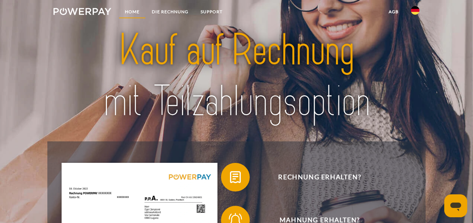 The height and width of the screenshot is (223, 473). What do you see at coordinates (236, 76) in the screenshot?
I see `img: title-powerpay_de.svg` at bounding box center [236, 76].